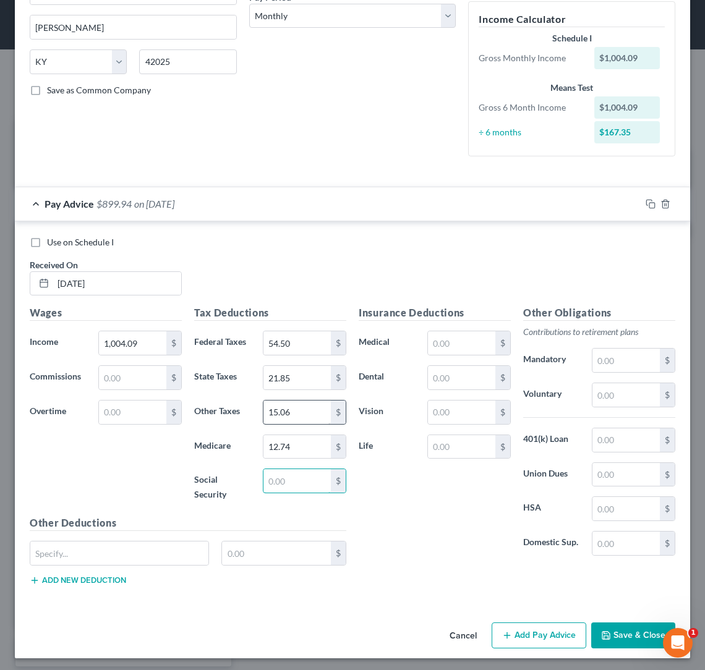  What do you see at coordinates (387, 413) in the screenshot?
I see `label: Vision` at bounding box center [387, 413].